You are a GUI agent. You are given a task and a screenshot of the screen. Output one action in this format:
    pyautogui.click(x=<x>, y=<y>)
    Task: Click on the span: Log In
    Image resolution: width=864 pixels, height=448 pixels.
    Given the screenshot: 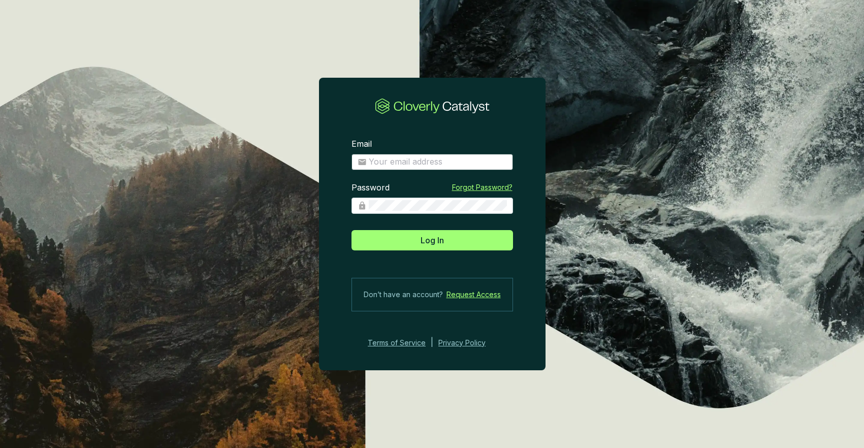 What is the action you would take?
    pyautogui.click(x=432, y=240)
    